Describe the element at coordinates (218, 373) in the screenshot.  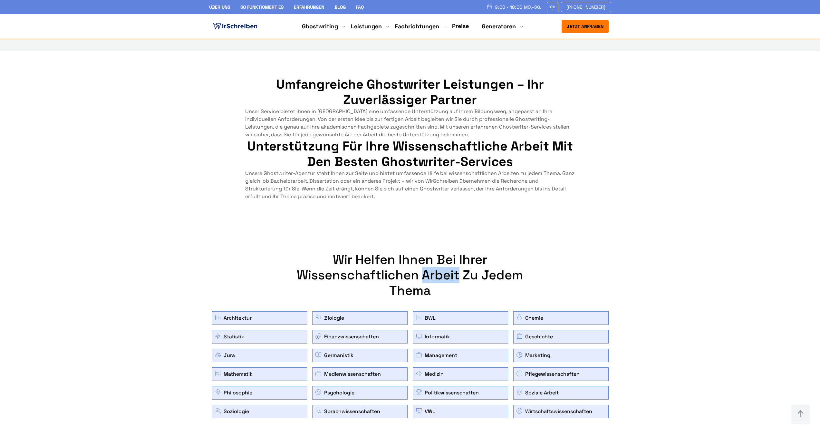
I see `img: Mathematik` at that location.